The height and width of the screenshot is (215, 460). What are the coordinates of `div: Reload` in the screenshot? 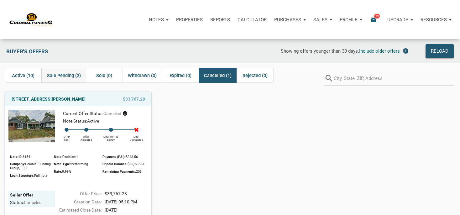 It's located at (439, 51).